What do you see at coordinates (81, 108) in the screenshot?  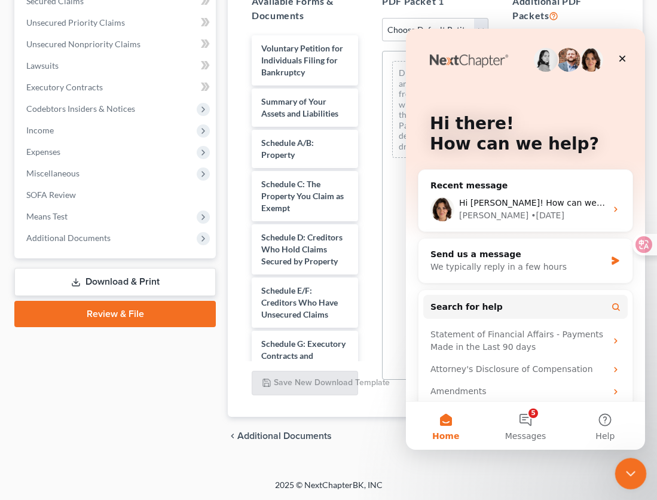 I see `span: Codebtors Insiders & Notices` at bounding box center [81, 108].